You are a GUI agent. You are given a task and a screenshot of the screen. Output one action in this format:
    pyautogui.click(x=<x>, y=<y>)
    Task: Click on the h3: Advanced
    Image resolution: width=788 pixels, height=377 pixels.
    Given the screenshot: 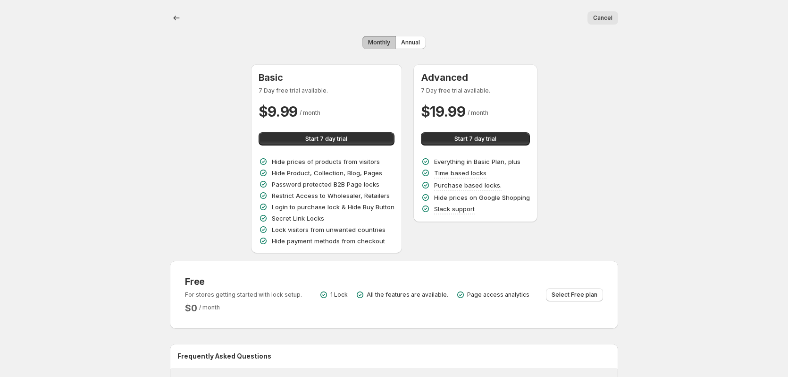 What is the action you would take?
    pyautogui.click(x=475, y=77)
    